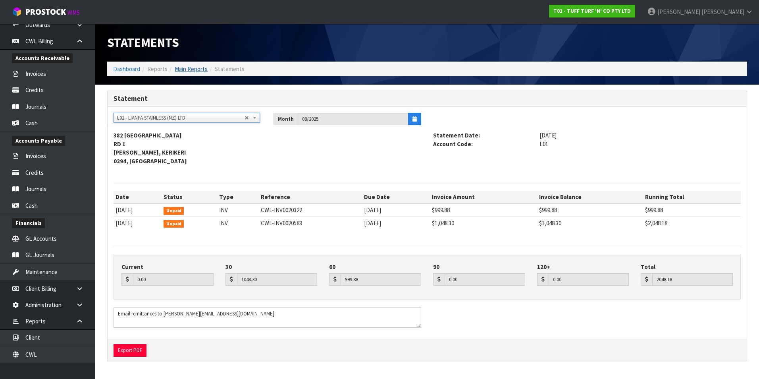 This screenshot has height=379, width=759. Describe the element at coordinates (483, 197) in the screenshot. I see `th: Invoice Amount` at that location.